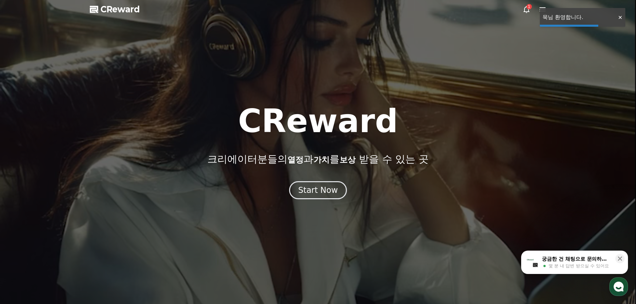 The height and width of the screenshot is (304, 636). What do you see at coordinates (347, 160) in the screenshot?
I see `span: 보상` at bounding box center [347, 160].